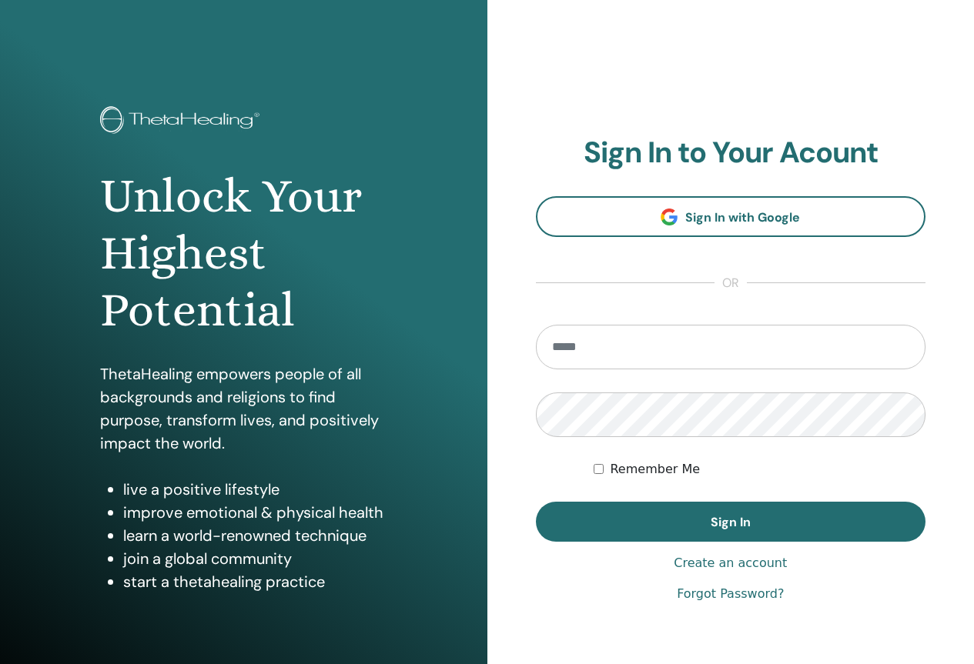  Describe the element at coordinates (731, 522) in the screenshot. I see `button: Sign In` at that location.